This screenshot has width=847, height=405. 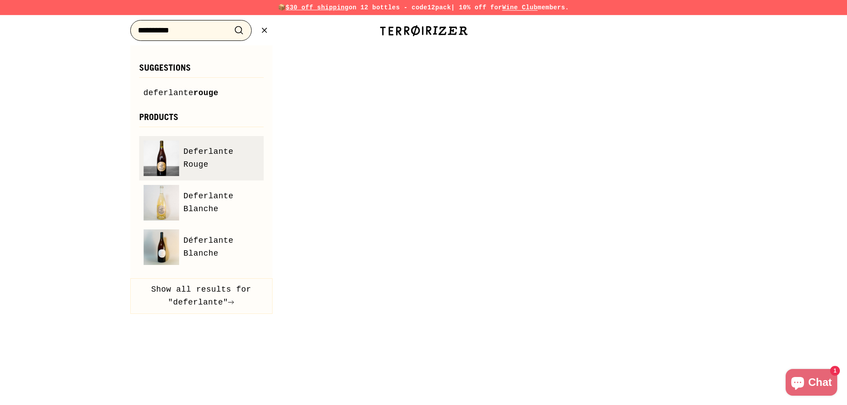 I want to click on img: Deferlante Blanche, so click(x=161, y=203).